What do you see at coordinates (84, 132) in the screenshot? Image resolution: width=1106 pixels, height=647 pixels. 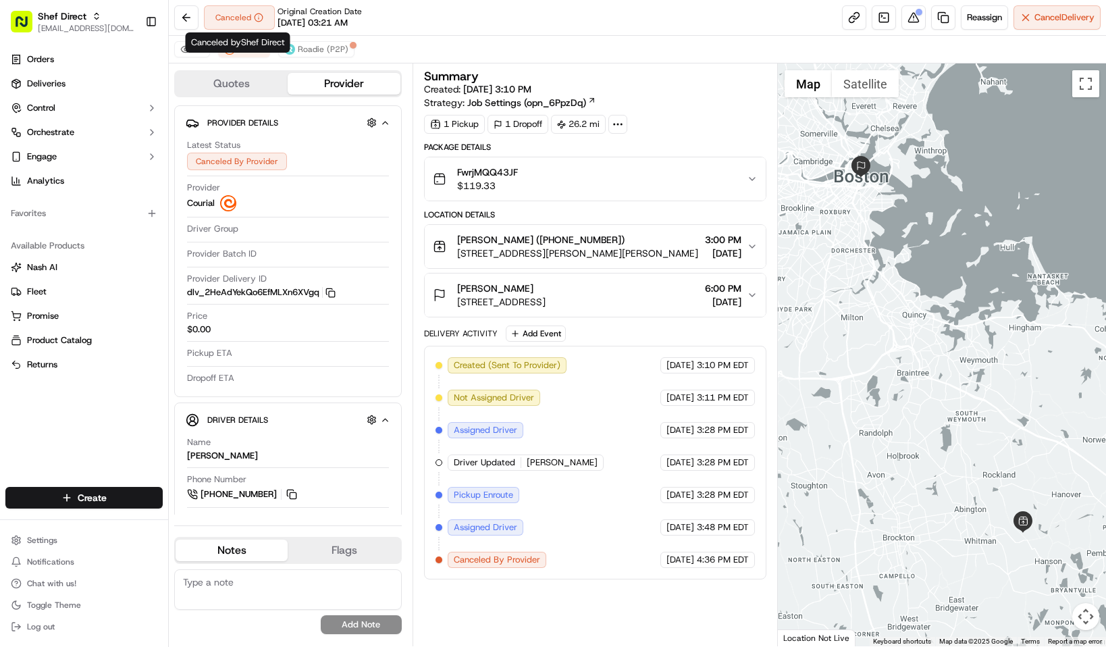 I see `button: Orchestrate` at bounding box center [84, 132].